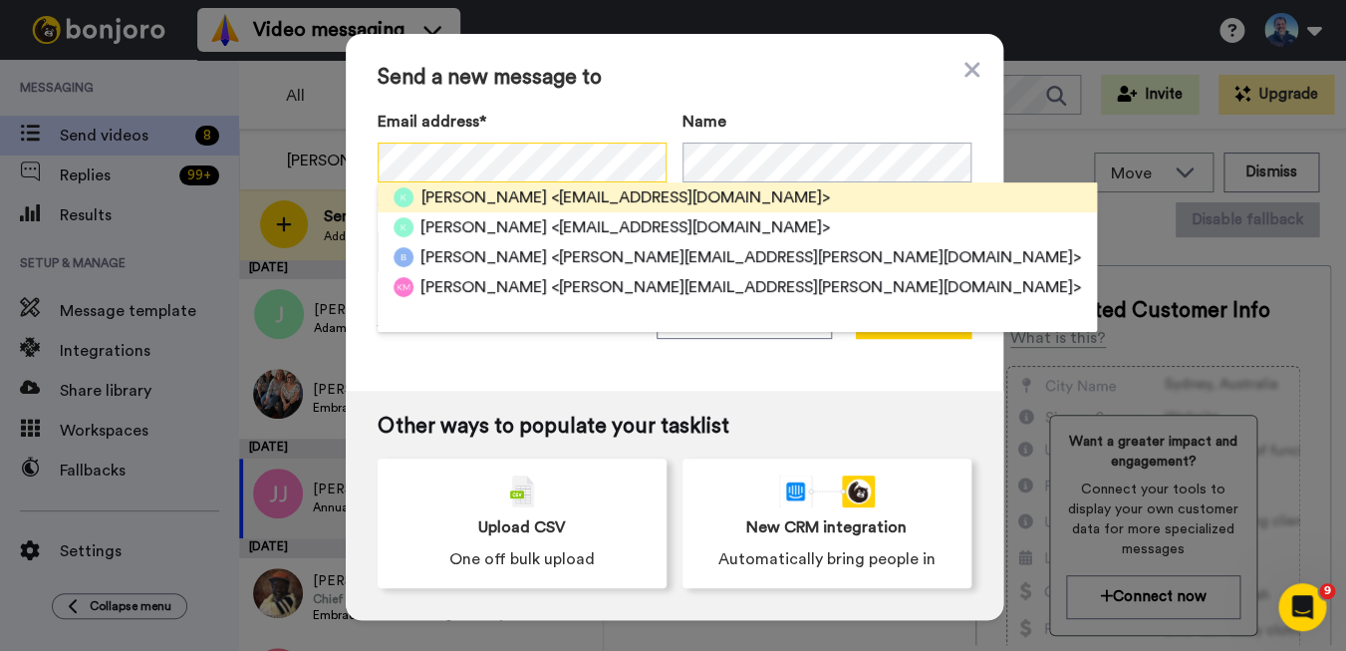 This screenshot has width=1346, height=651. I want to click on label: Email address*, so click(522, 122).